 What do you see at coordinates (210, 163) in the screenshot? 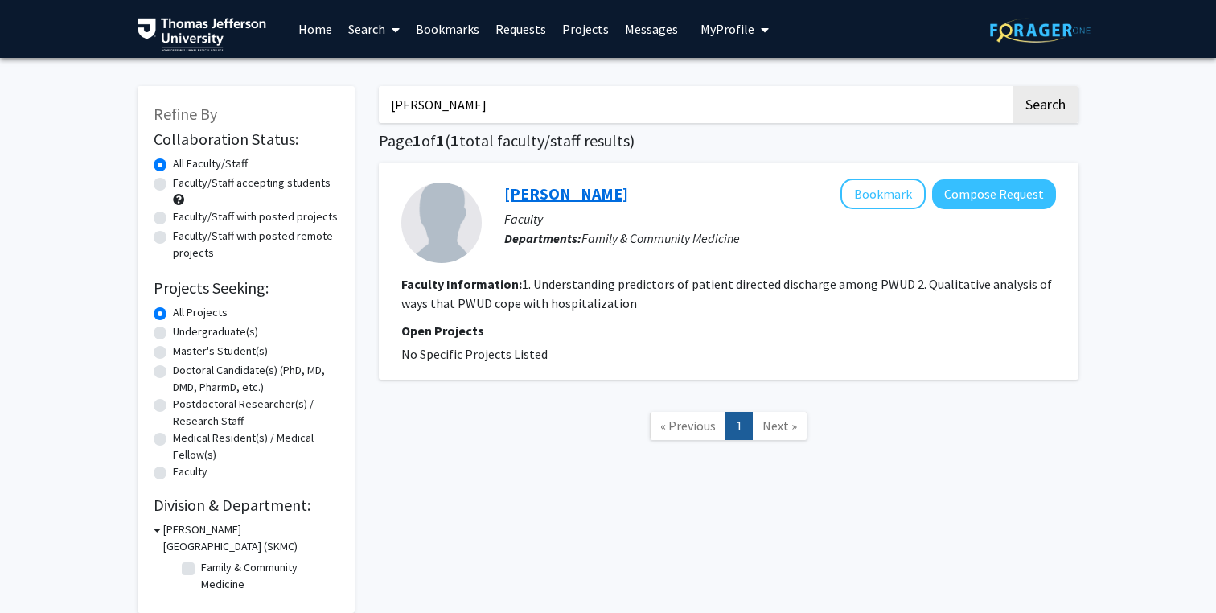
I see `label: All Faculty/Staff` at bounding box center [210, 163].